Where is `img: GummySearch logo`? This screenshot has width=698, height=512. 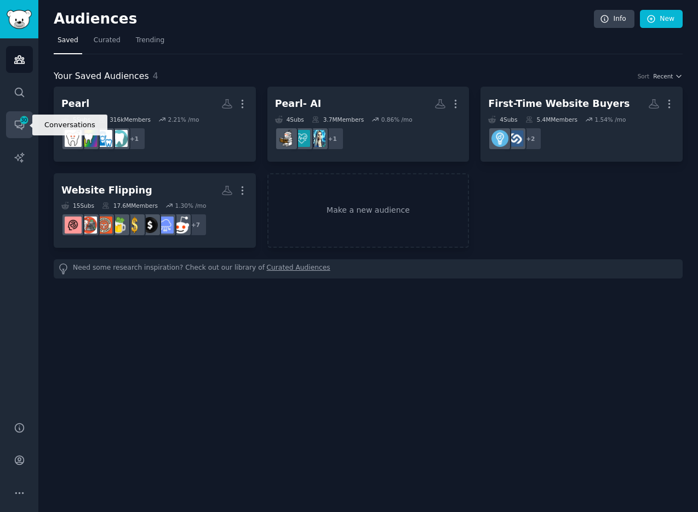
img: GummySearch logo is located at coordinates (19, 19).